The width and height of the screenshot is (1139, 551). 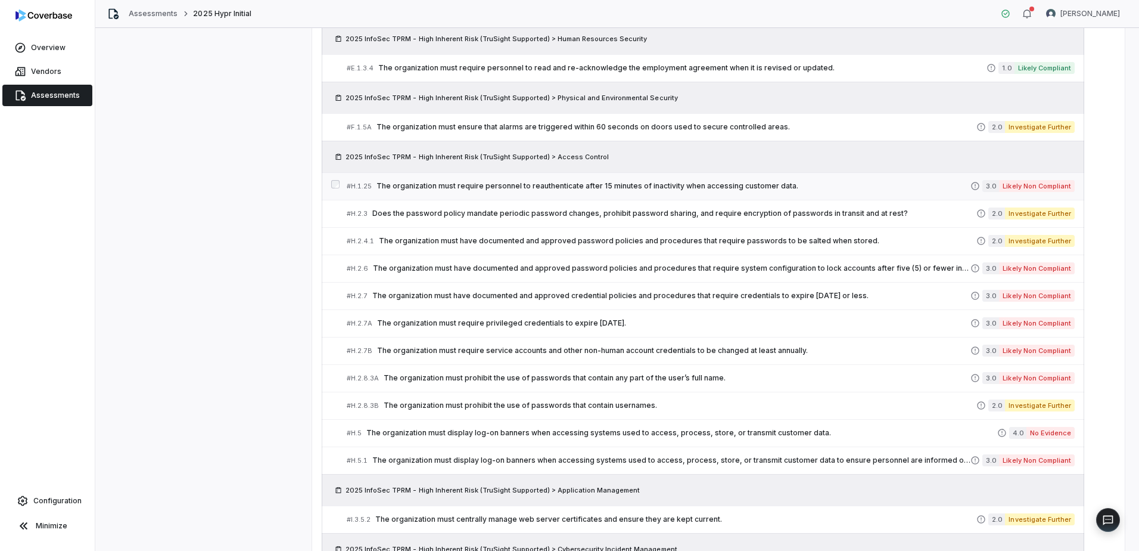 What do you see at coordinates (711, 378) in the screenshot?
I see `a: #H.2.8.3AThe organization must prohibit the use of passwords that contain any part of the user’s ...` at bounding box center [711, 378].